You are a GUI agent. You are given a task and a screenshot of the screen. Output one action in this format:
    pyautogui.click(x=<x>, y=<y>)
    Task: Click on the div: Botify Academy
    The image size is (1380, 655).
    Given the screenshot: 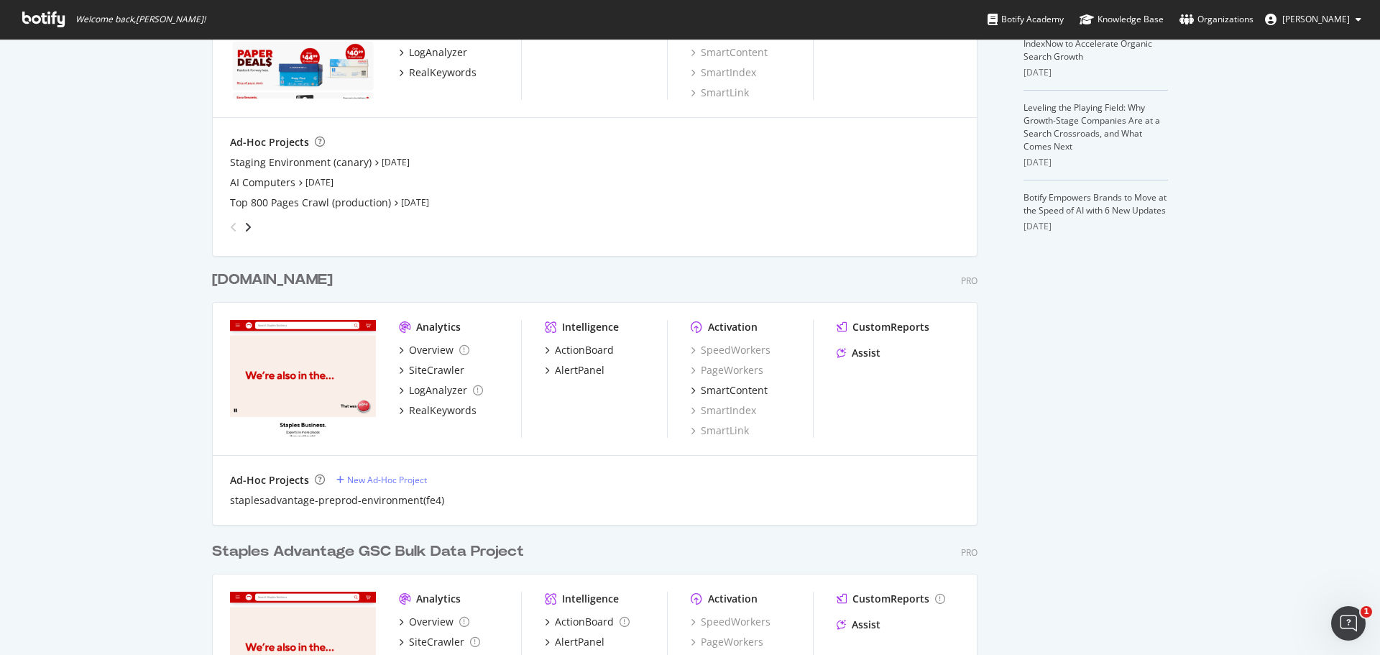 What is the action you would take?
    pyautogui.click(x=1026, y=19)
    